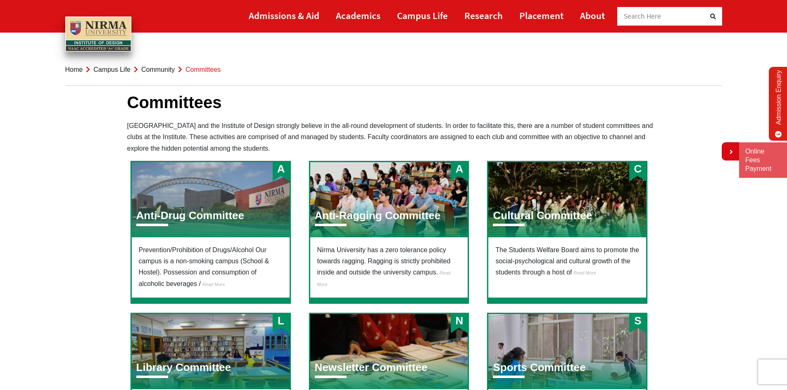  What do you see at coordinates (592, 15) in the screenshot?
I see `a: About` at bounding box center [592, 15].